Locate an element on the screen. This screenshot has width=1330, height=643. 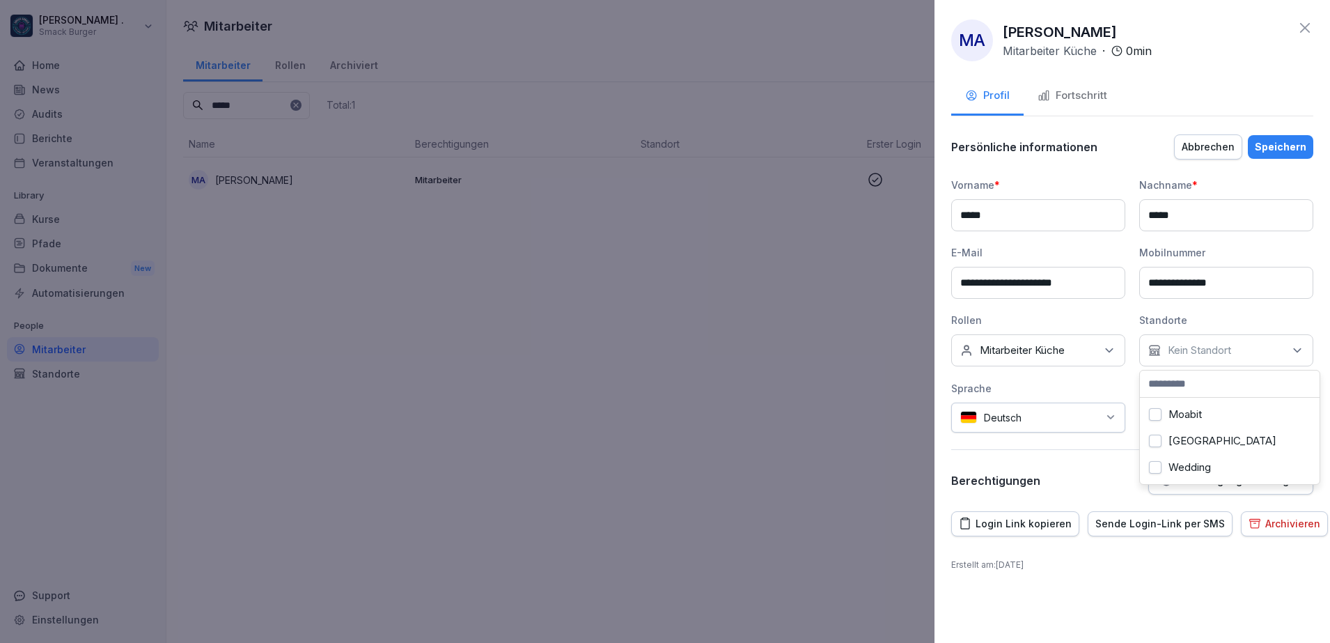
div: Rollen is located at coordinates (1038, 320).